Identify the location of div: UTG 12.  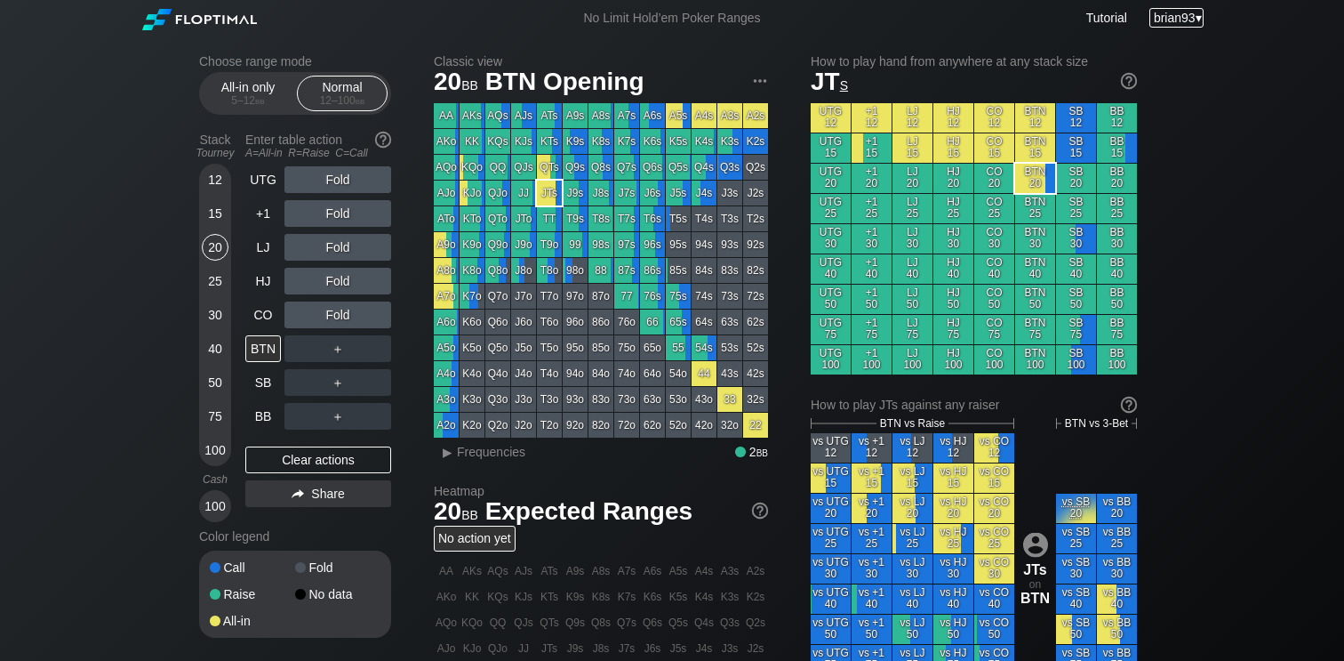
(830, 117).